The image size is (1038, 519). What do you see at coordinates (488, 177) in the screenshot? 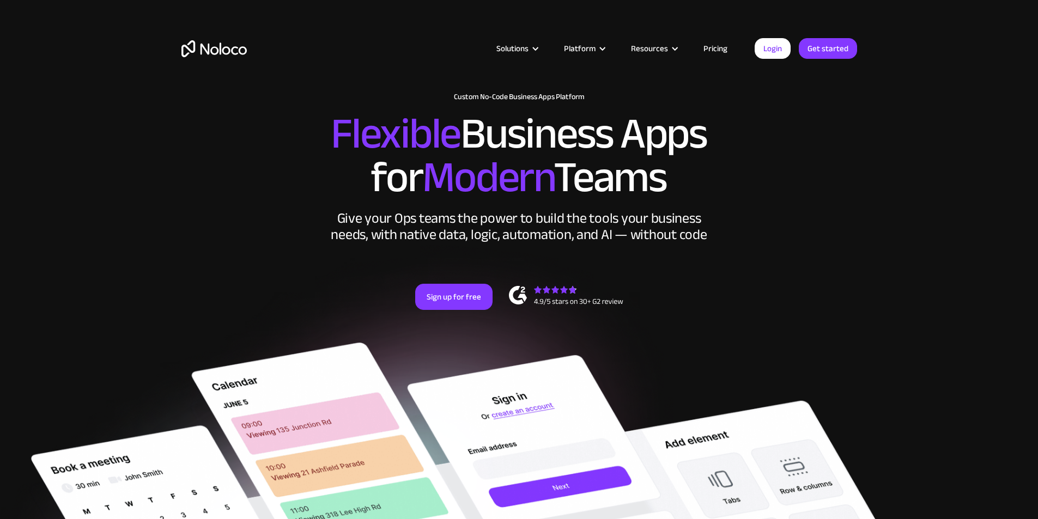
I see `span: Modern` at bounding box center [488, 177].